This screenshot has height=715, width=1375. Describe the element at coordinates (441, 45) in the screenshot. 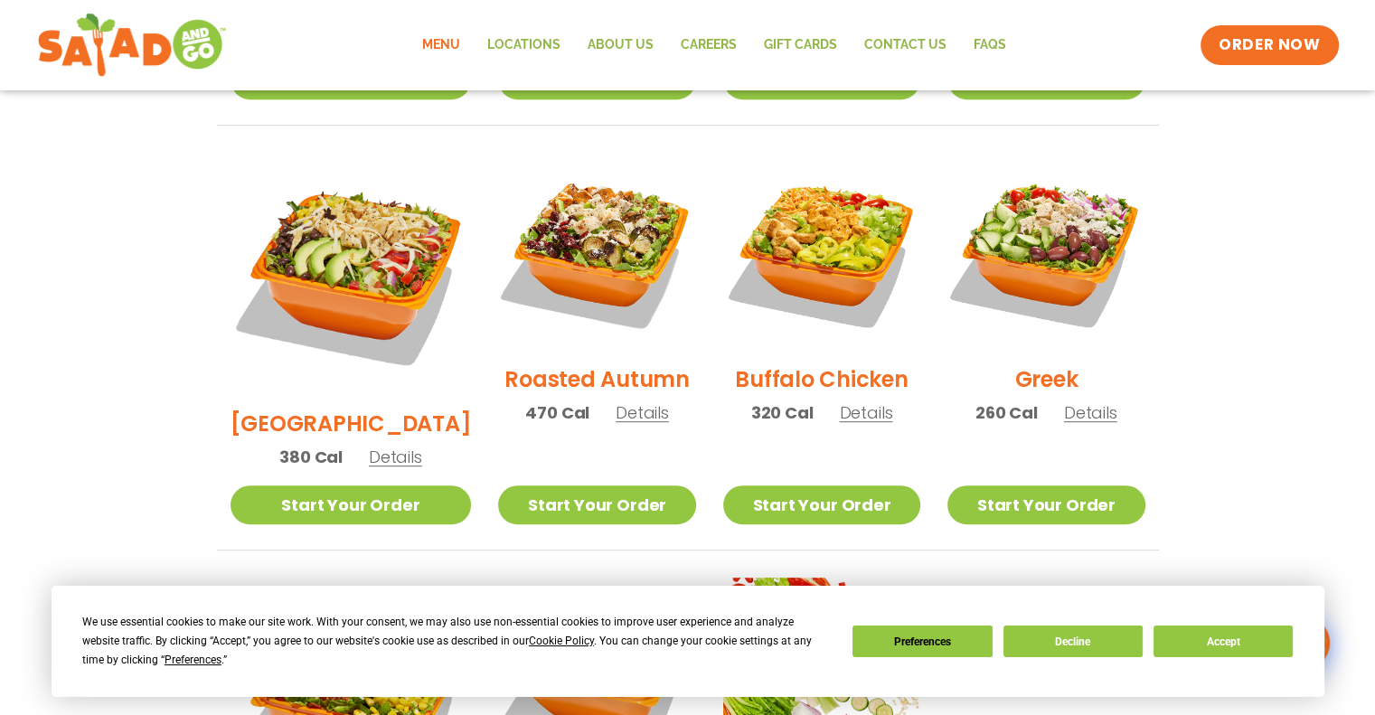

I see `a: Menu` at that location.